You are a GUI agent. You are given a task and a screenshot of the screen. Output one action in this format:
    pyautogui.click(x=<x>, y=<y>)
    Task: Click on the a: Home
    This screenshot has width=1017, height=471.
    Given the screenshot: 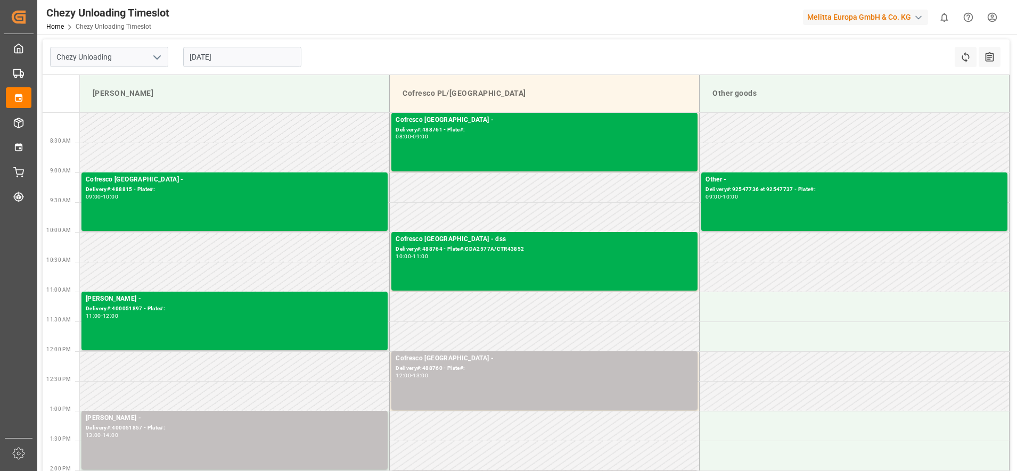 What is the action you would take?
    pyautogui.click(x=55, y=27)
    